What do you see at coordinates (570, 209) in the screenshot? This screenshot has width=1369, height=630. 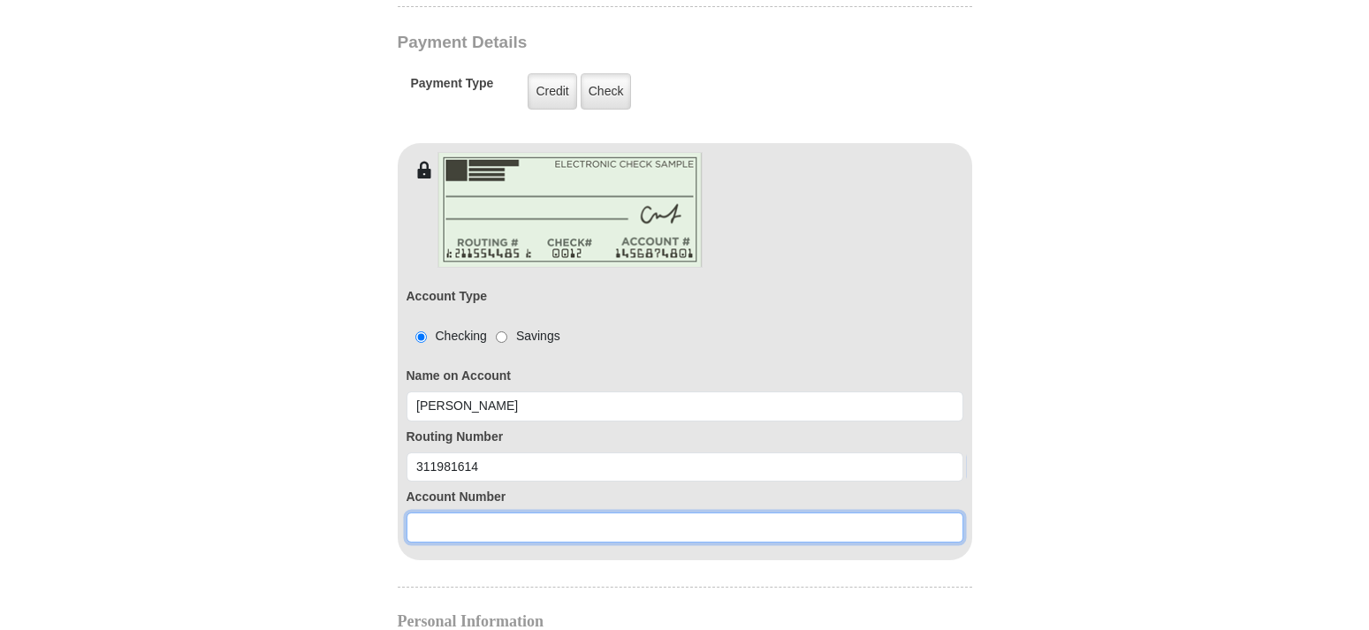 I see `img: check-en.png` at bounding box center [570, 209].